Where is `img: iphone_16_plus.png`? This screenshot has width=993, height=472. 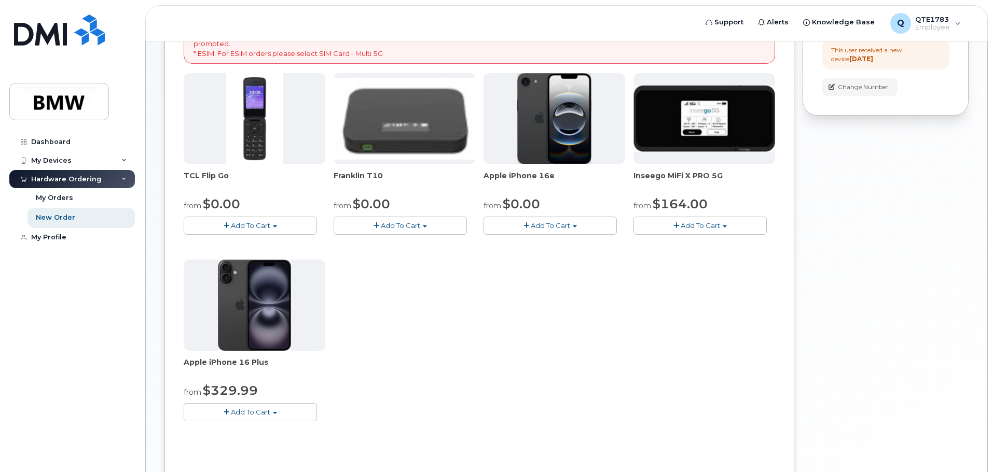
img: iphone_16_plus.png is located at coordinates (254, 305).